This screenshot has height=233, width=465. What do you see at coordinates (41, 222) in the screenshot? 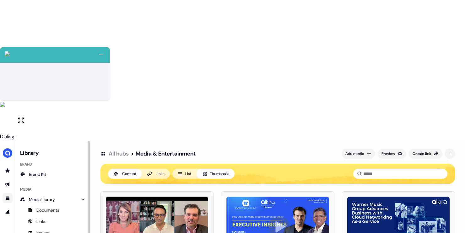
I see `span: Links` at bounding box center [41, 222].